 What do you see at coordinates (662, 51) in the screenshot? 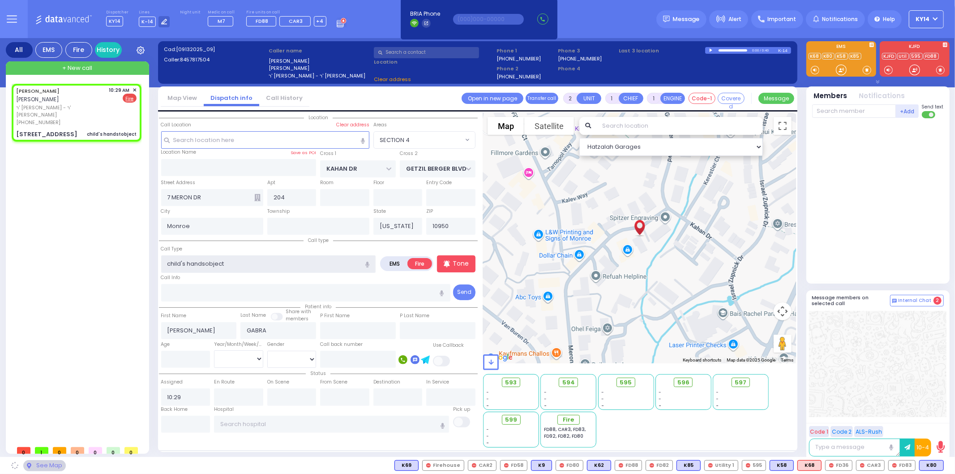
I see `label: Last 3 location` at bounding box center [662, 51].